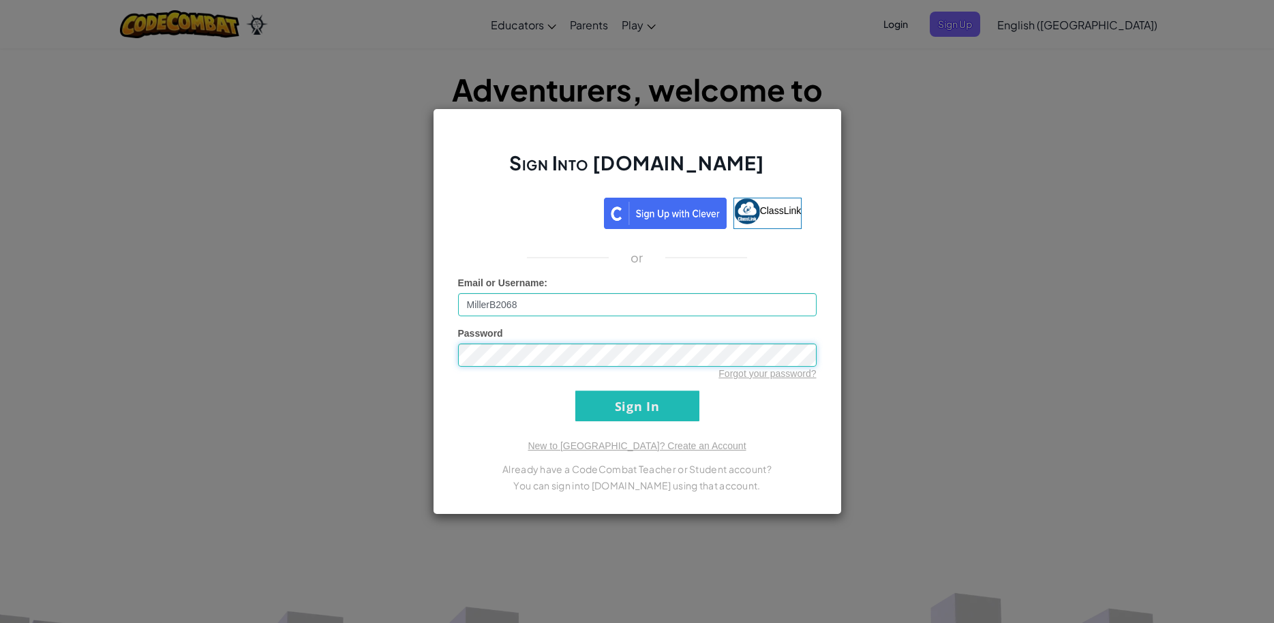 This screenshot has height=623, width=1274. What do you see at coordinates (501, 283) in the screenshot?
I see `span: Email or Username` at bounding box center [501, 283].